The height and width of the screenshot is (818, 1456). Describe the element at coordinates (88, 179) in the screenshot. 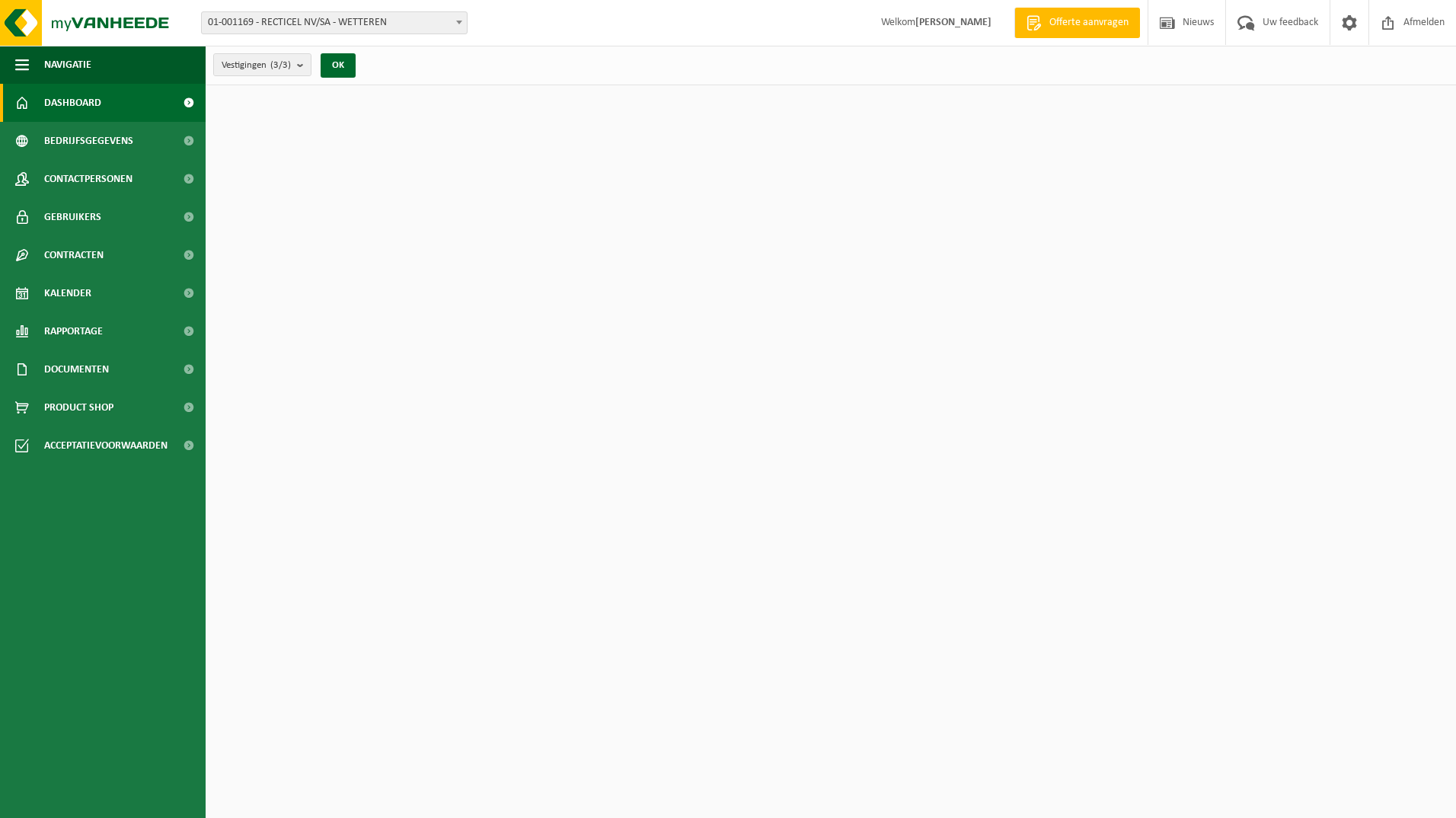

I see `span: Contactpersonen` at that location.